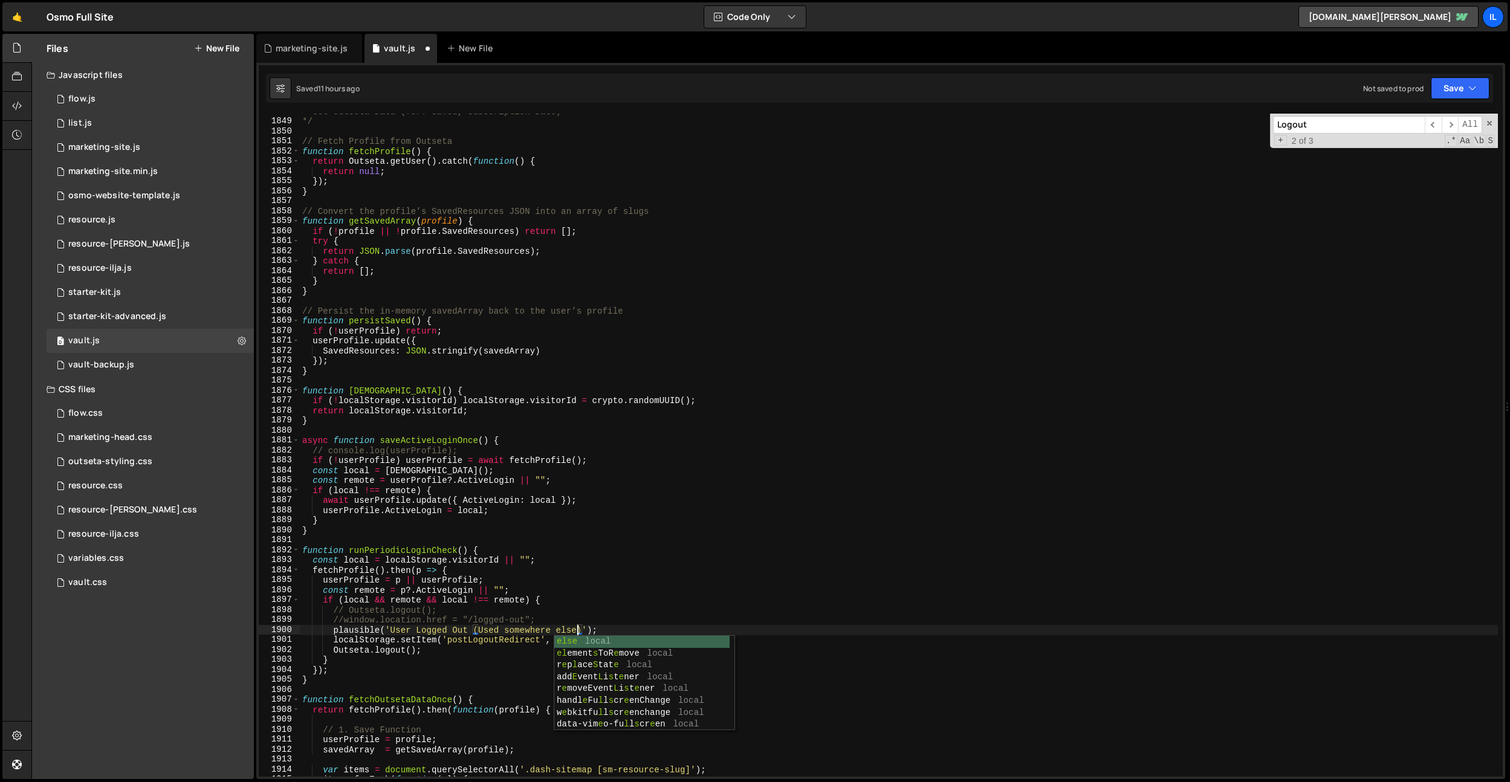 The height and width of the screenshot is (782, 1510). I want to click on div: 1853, so click(279, 161).